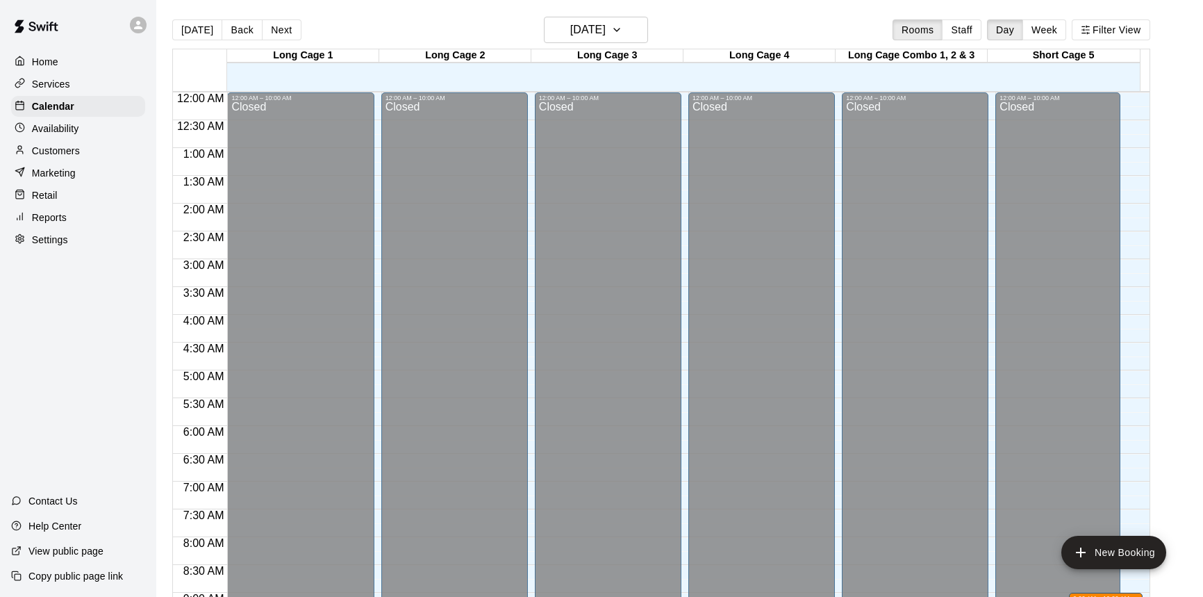 This screenshot has width=1203, height=597. What do you see at coordinates (962, 30) in the screenshot?
I see `button: Staff` at bounding box center [962, 30].